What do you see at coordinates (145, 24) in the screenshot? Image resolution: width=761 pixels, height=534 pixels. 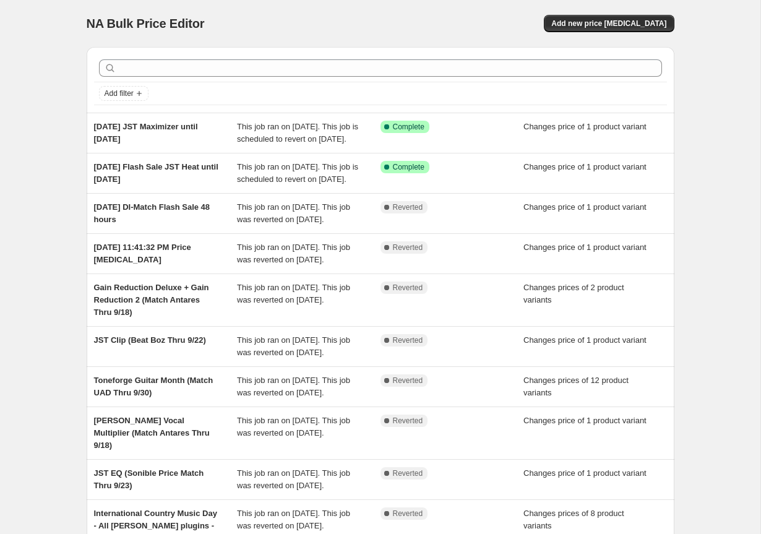 I see `span: NA Bulk Price Editor` at bounding box center [145, 24].